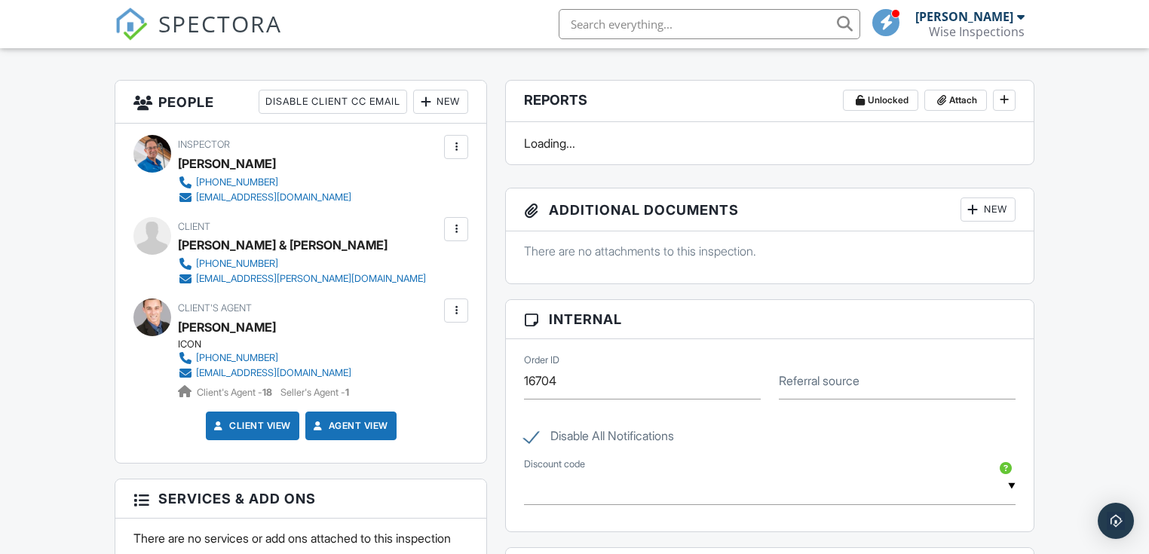 The height and width of the screenshot is (554, 1149). What do you see at coordinates (251, 426) in the screenshot?
I see `a: Client View` at bounding box center [251, 426].